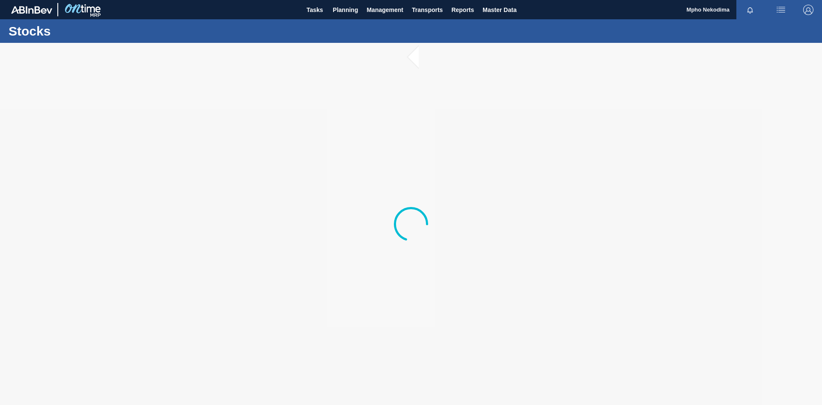 The width and height of the screenshot is (822, 405). Describe the element at coordinates (750, 10) in the screenshot. I see `button: Notifications` at that location.